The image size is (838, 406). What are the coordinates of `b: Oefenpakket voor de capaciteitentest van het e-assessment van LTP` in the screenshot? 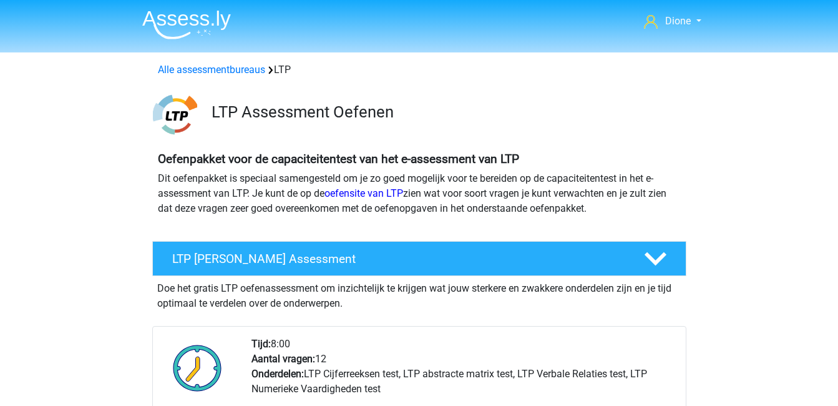 It's located at (338, 159).